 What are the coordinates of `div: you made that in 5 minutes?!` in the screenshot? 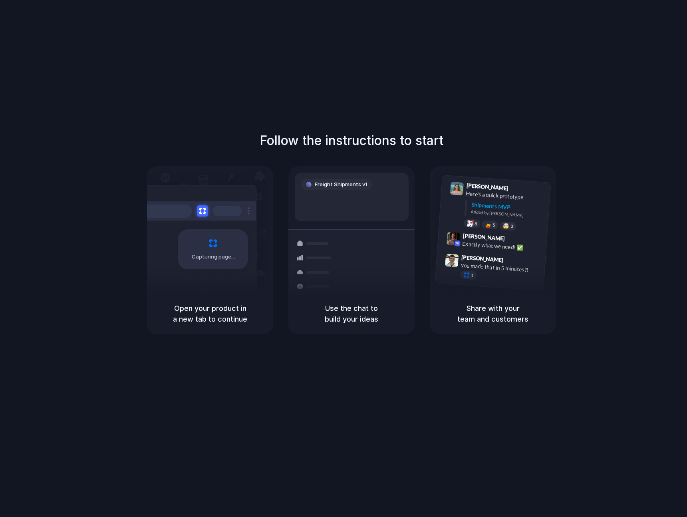 It's located at (500, 268).